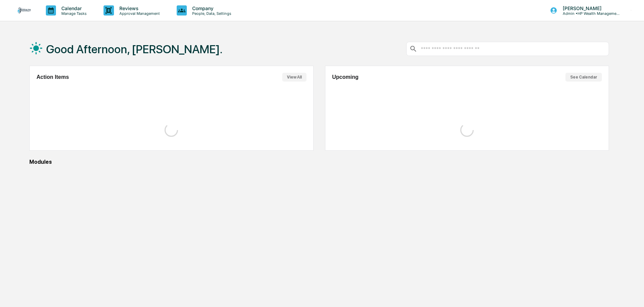  What do you see at coordinates (584, 77) in the screenshot?
I see `a: See Calendar` at bounding box center [584, 77].